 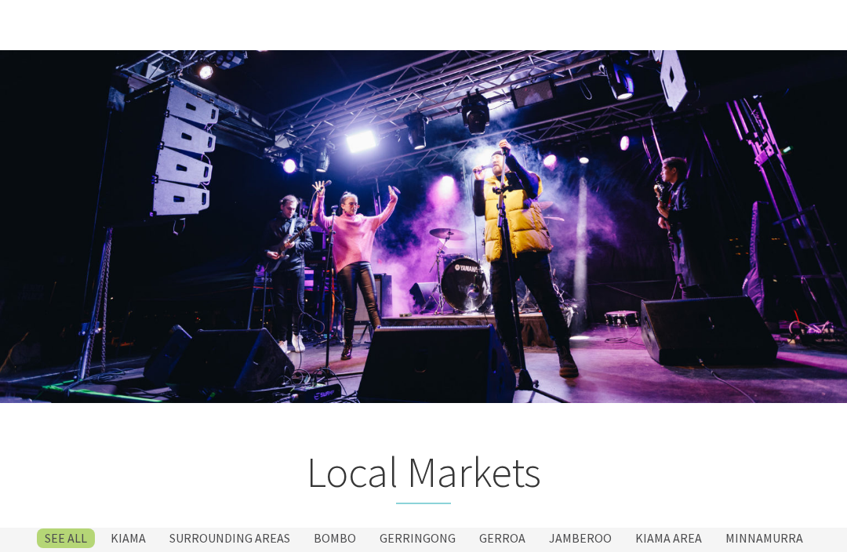 What do you see at coordinates (764, 538) in the screenshot?
I see `label: Minnamurra` at bounding box center [764, 538].